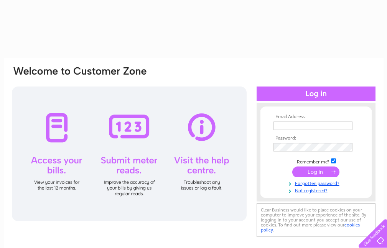  What do you see at coordinates (316, 220) in the screenshot?
I see `div: Clear Business would like to place cookies on your computer to improve your experience of the sit...` at bounding box center [316, 220].